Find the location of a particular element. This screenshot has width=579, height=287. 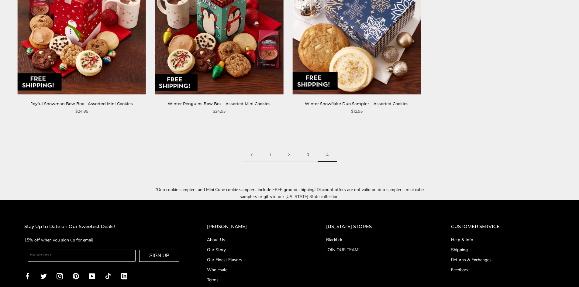

a: Our Finest Flavors is located at coordinates (255, 260).